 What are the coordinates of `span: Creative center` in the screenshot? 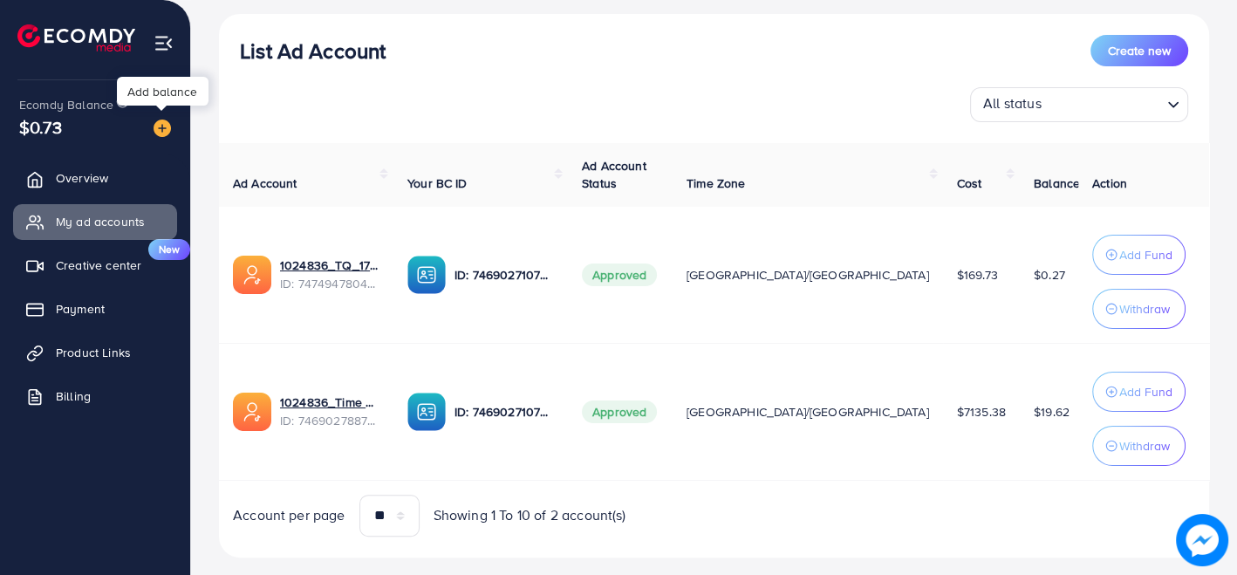 It's located at (99, 265).